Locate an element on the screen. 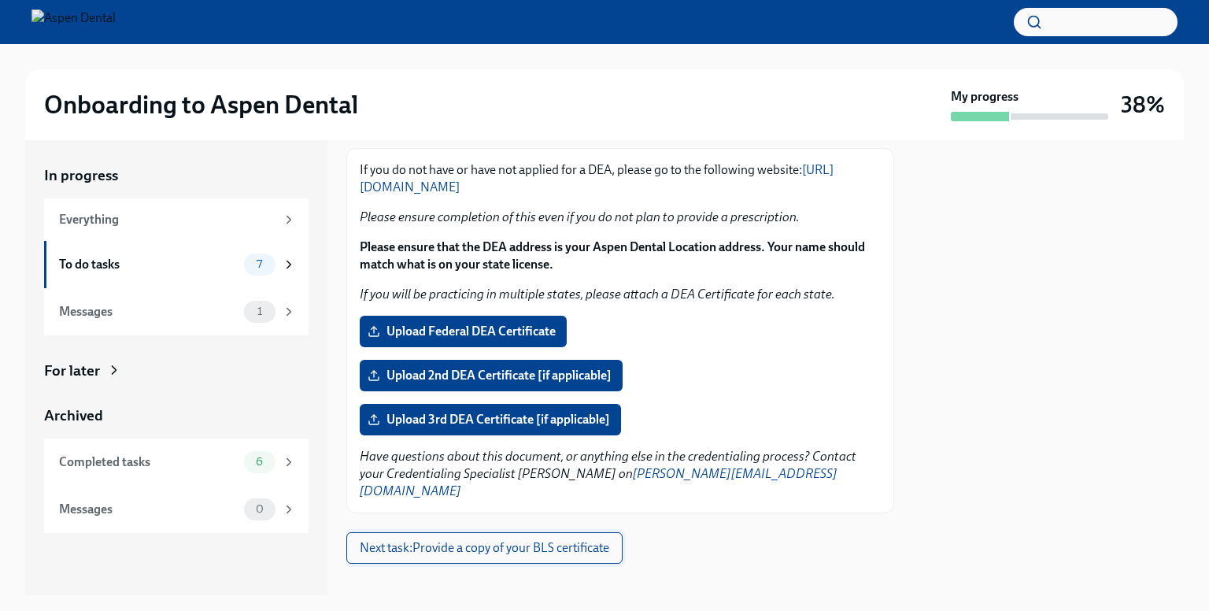 The height and width of the screenshot is (611, 1209). label: Upload 3rd DEA Certificate [if applicable] is located at coordinates (491, 420).